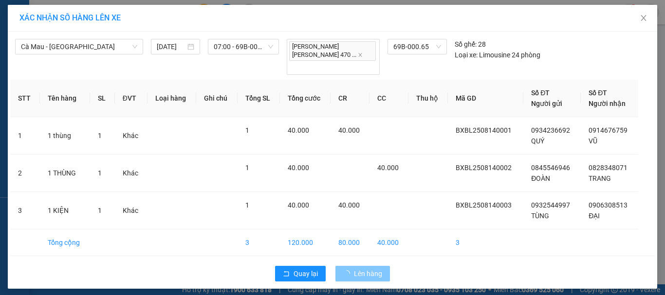 Image resolution: width=665 pixels, height=295 pixels. Describe the element at coordinates (25, 173) in the screenshot. I see `td: 2` at that location.